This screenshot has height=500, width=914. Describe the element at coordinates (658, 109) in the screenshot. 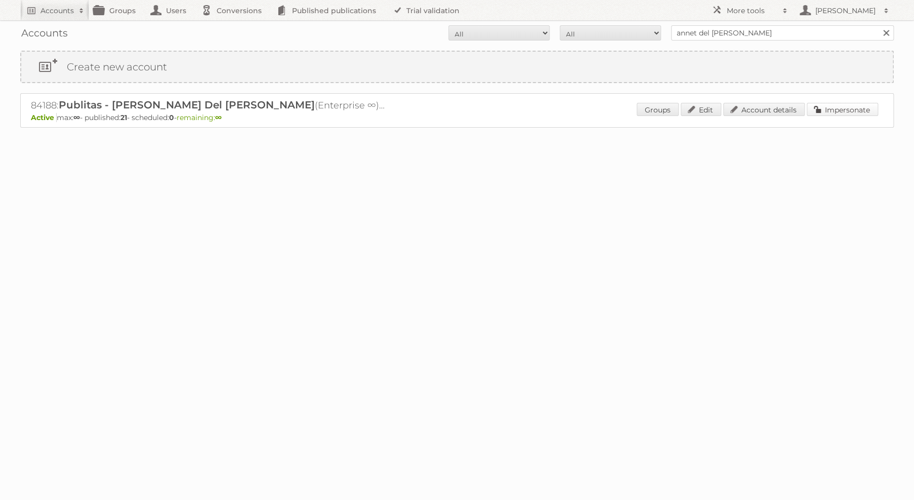

I see `a: Groups` at that location.